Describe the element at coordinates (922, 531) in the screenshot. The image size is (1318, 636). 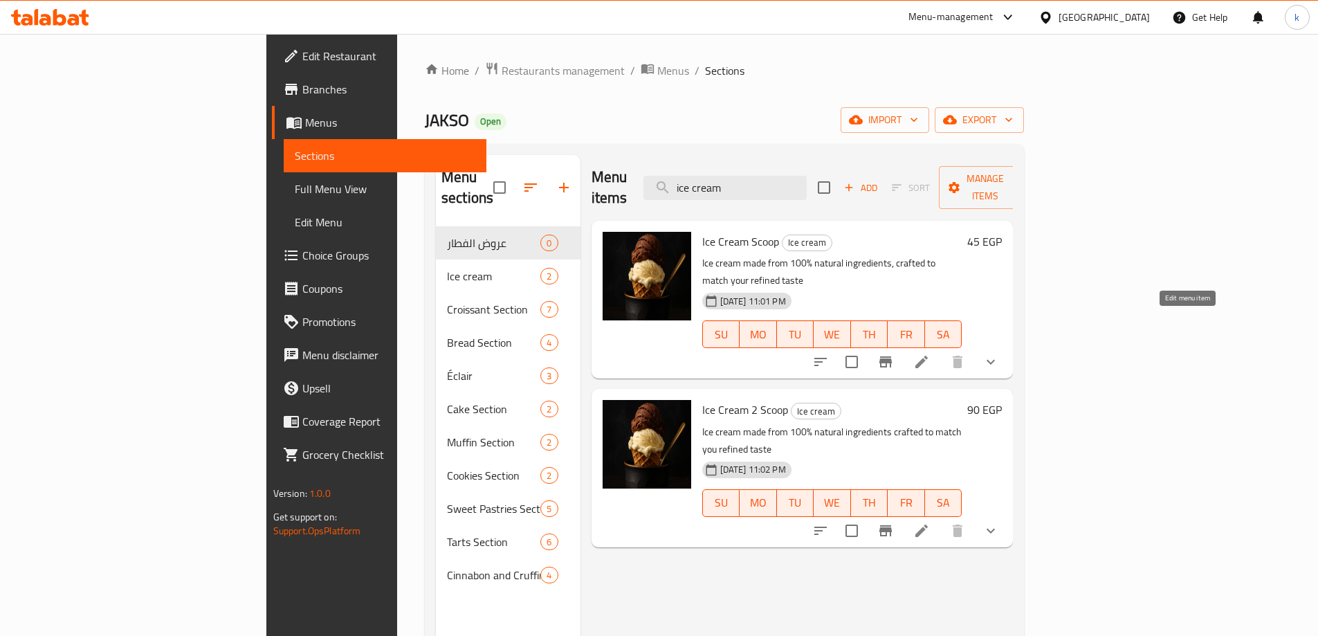
I see `a: Edit menu item` at that location.